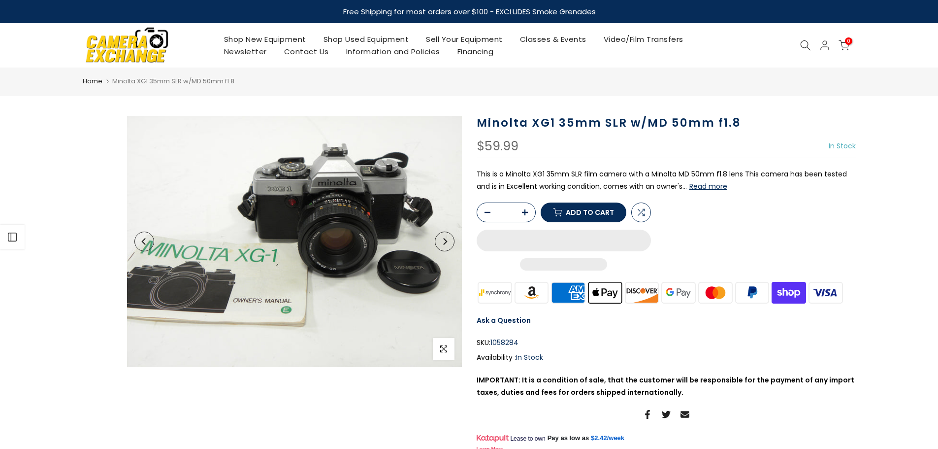 The height and width of the screenshot is (449, 938). What do you see at coordinates (679, 292) in the screenshot?
I see `img: google pay` at bounding box center [679, 292].